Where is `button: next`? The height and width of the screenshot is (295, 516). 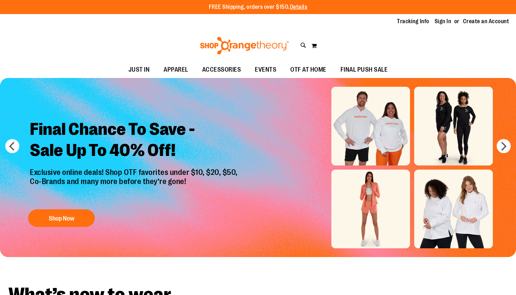
button: next is located at coordinates (504, 146).